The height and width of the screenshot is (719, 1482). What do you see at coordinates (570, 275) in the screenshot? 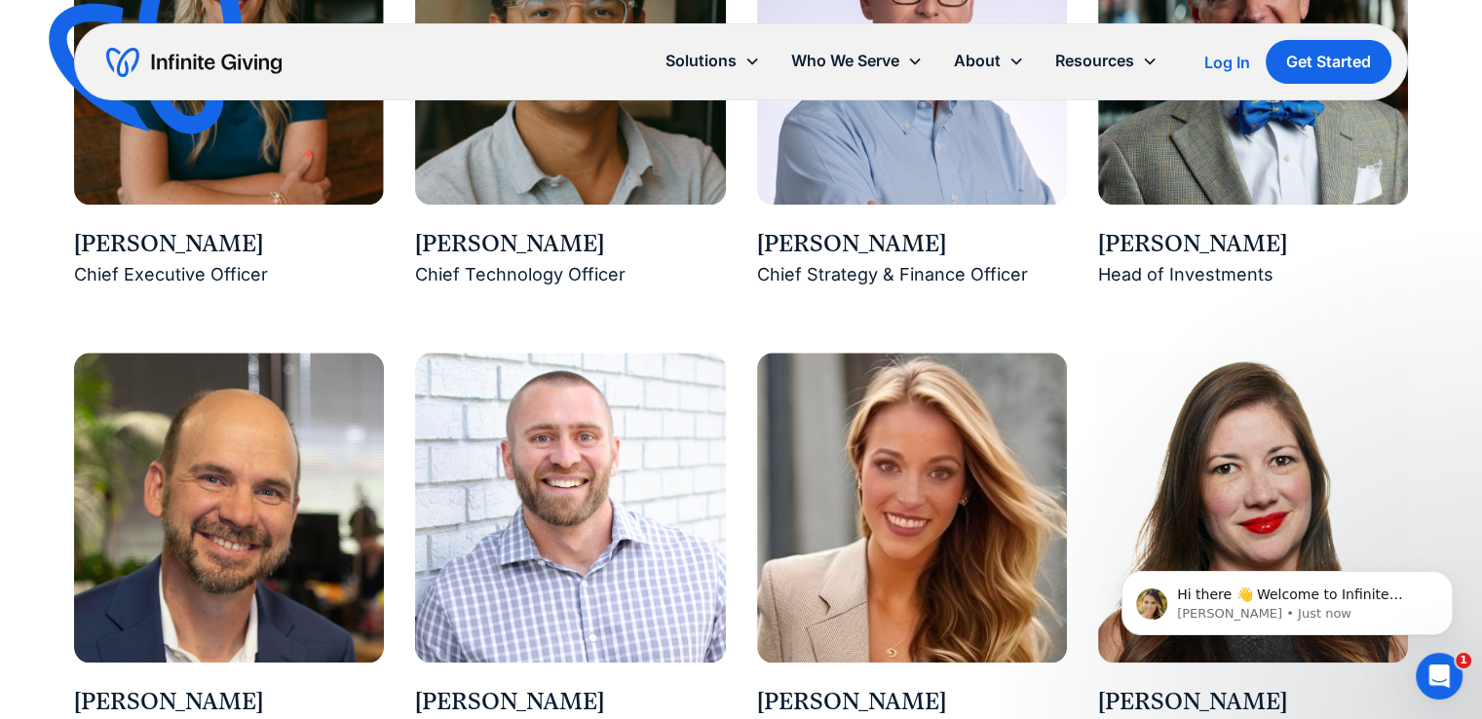
I see `div: Chief Technology Officer` at bounding box center [570, 275].